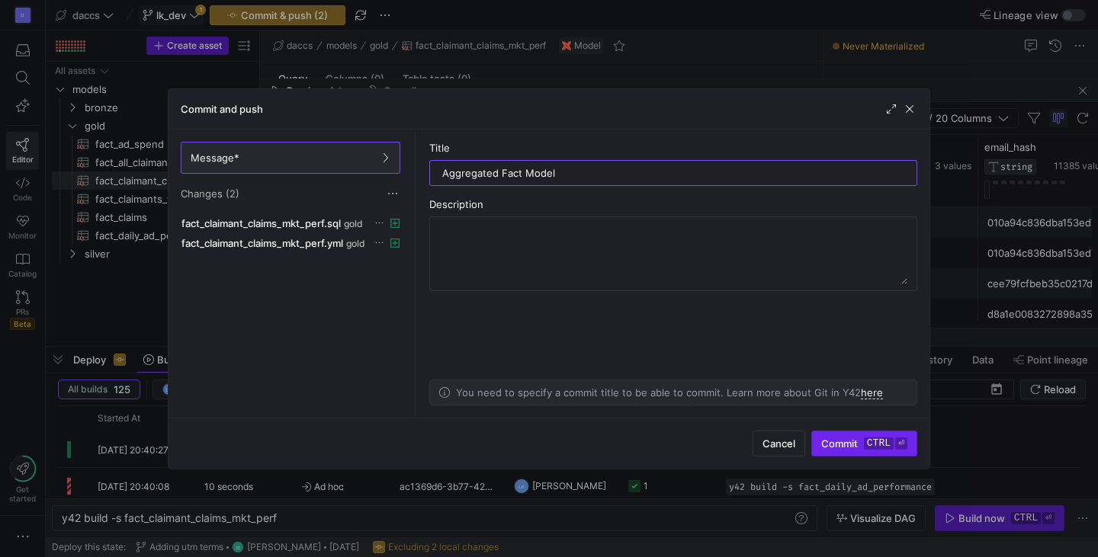 The width and height of the screenshot is (1098, 557). Describe the element at coordinates (439, 148) in the screenshot. I see `span: Title` at that location.